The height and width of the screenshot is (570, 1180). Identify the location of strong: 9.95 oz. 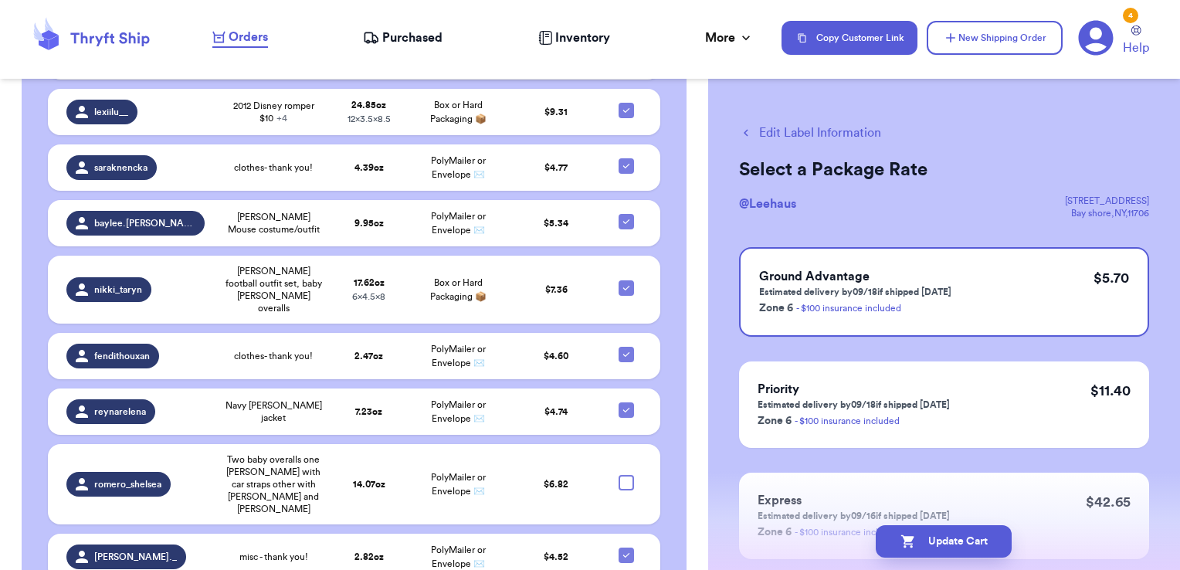
(369, 223).